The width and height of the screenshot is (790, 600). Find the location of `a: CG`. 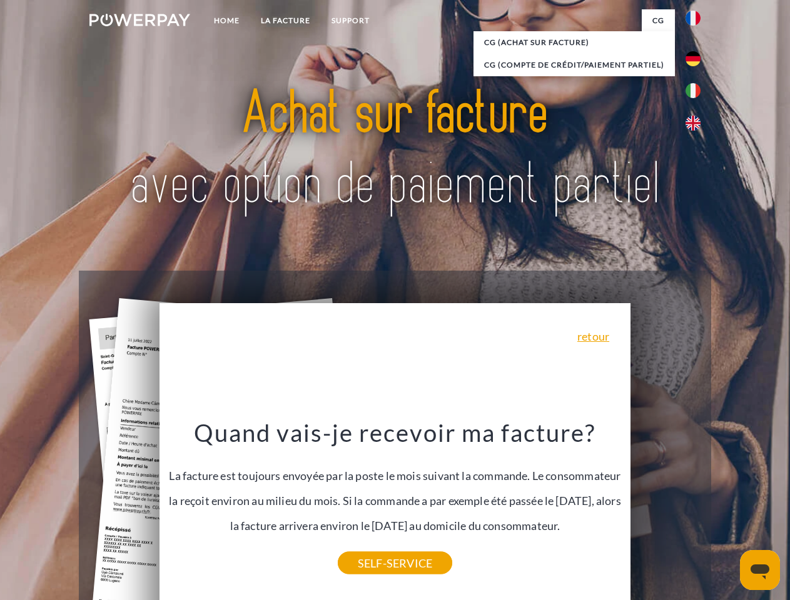

a: CG is located at coordinates (658, 21).